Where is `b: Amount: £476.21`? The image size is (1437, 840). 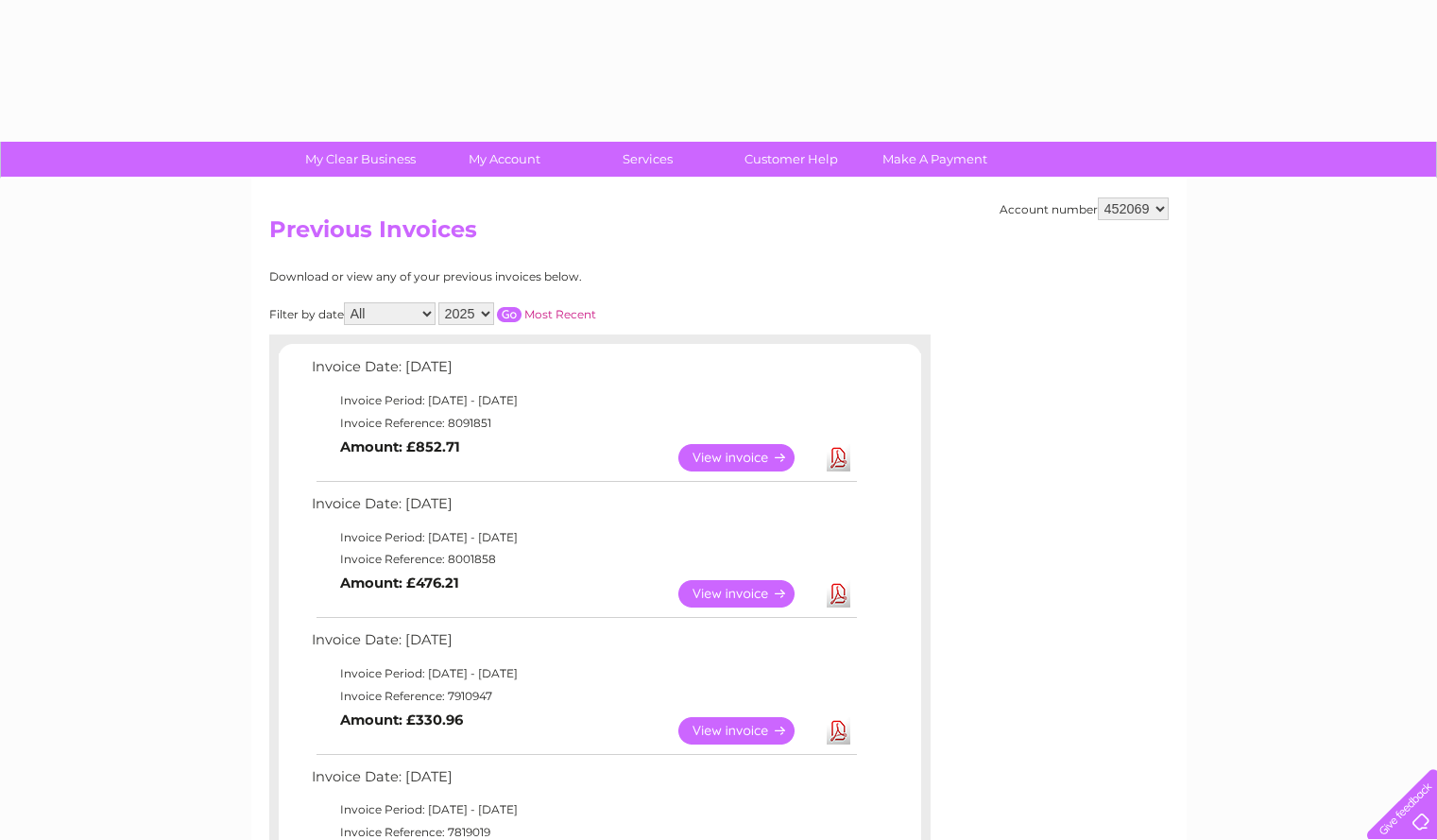 b: Amount: £476.21 is located at coordinates (399, 583).